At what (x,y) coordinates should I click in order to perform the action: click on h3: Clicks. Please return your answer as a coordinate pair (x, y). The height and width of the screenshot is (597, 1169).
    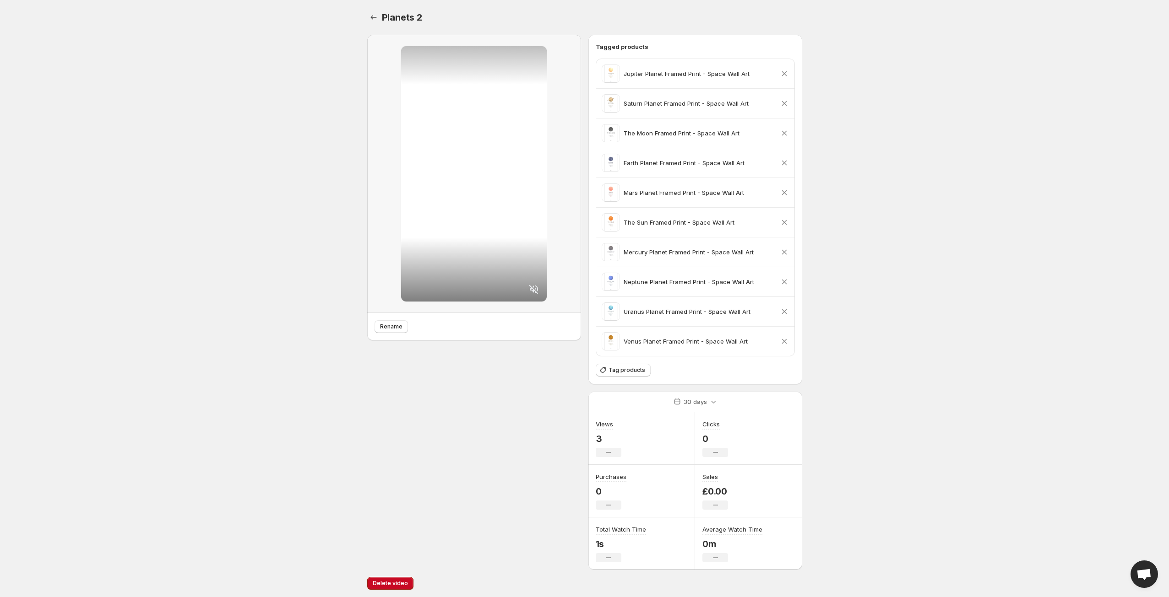
    Looking at the image, I should click on (711, 424).